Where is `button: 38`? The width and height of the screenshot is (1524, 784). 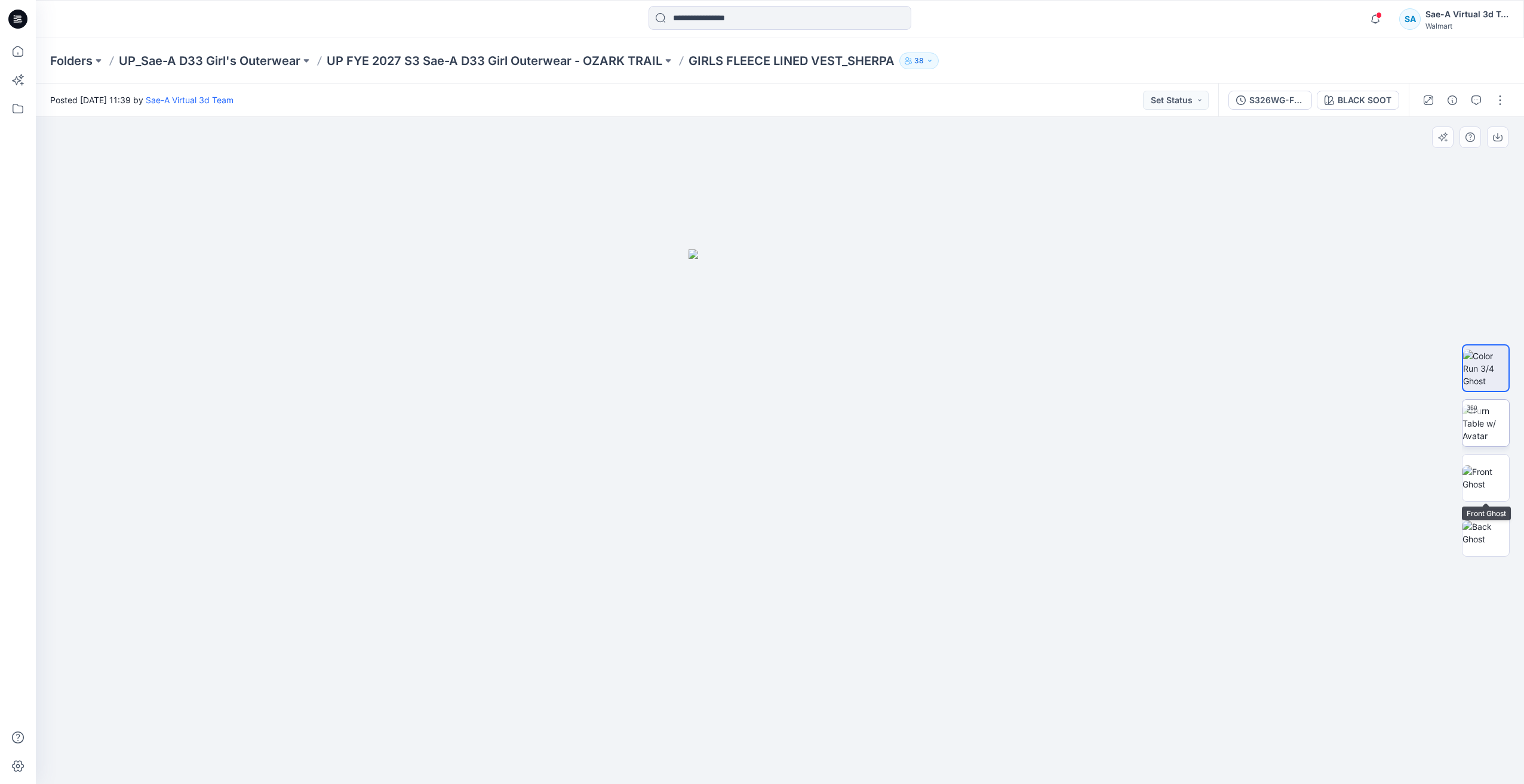
button: 38 is located at coordinates (919, 61).